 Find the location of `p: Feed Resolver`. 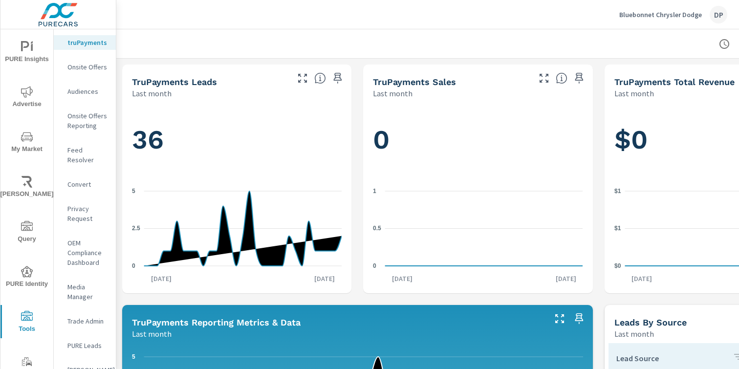

p: Feed Resolver is located at coordinates (87, 155).